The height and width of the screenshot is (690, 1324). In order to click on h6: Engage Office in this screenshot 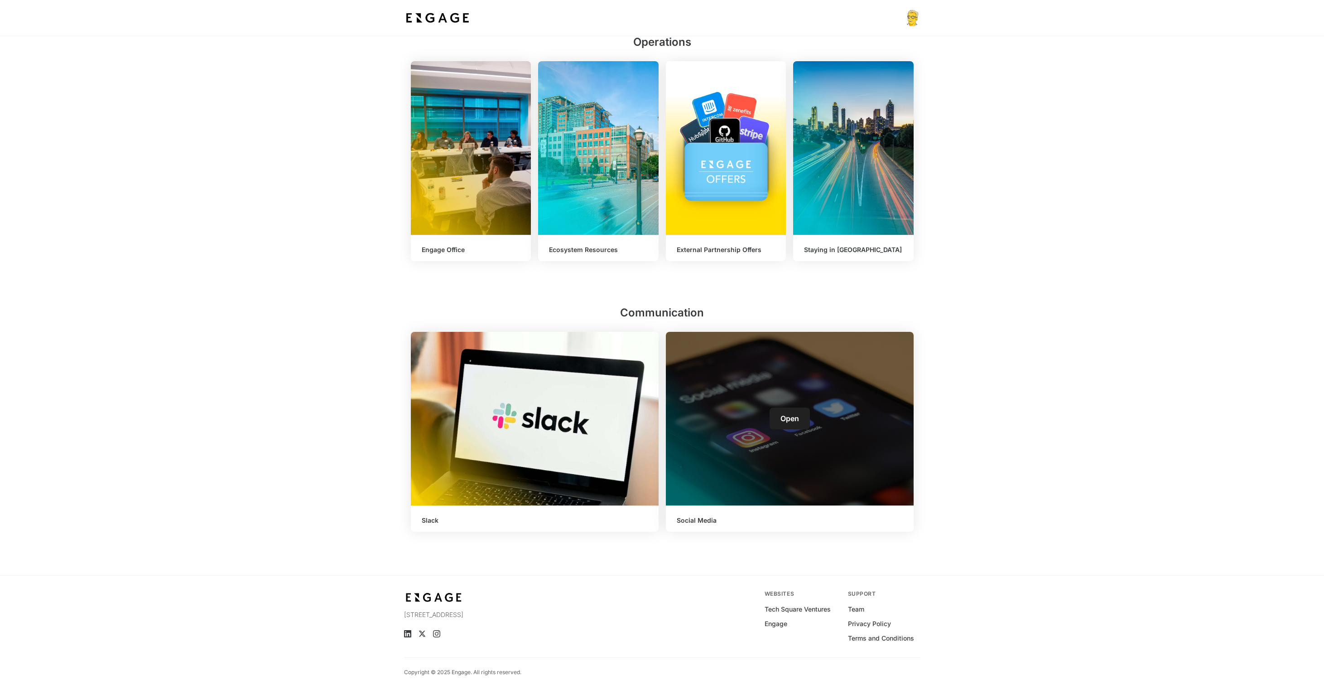, I will do `click(471, 250)`.